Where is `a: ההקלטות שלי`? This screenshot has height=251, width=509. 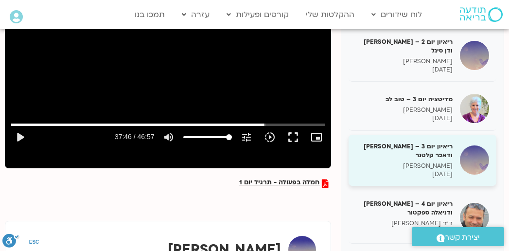 a: ההקלטות שלי is located at coordinates (330, 15).